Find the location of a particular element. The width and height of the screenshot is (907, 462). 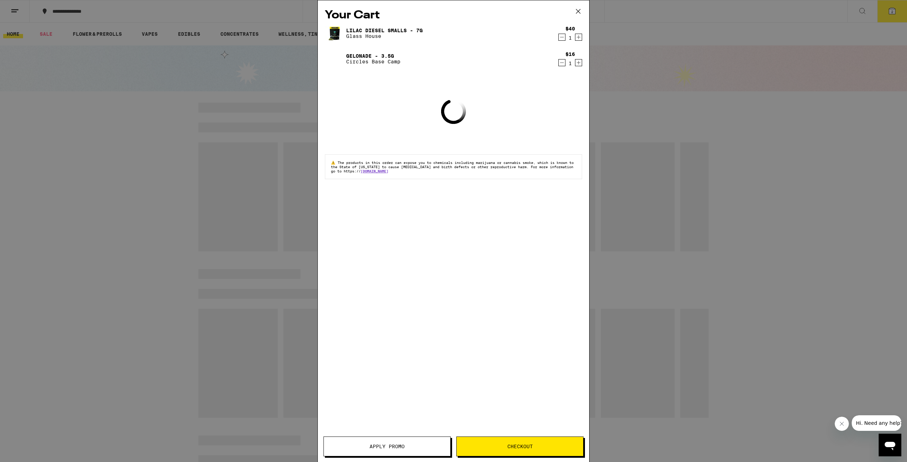

p: Glass House is located at coordinates (384, 36).